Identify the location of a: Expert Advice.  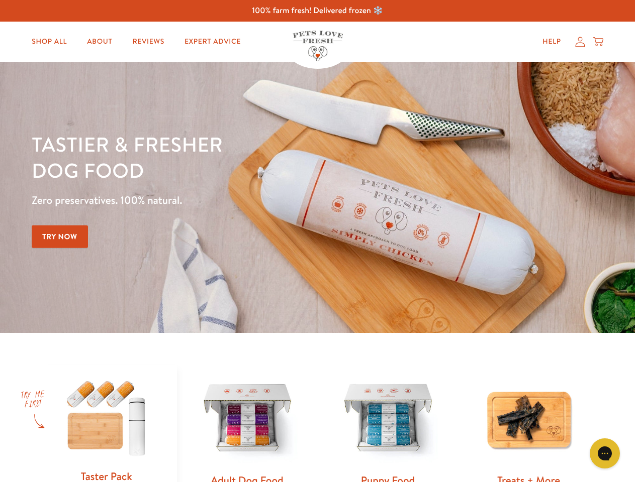
(213, 42).